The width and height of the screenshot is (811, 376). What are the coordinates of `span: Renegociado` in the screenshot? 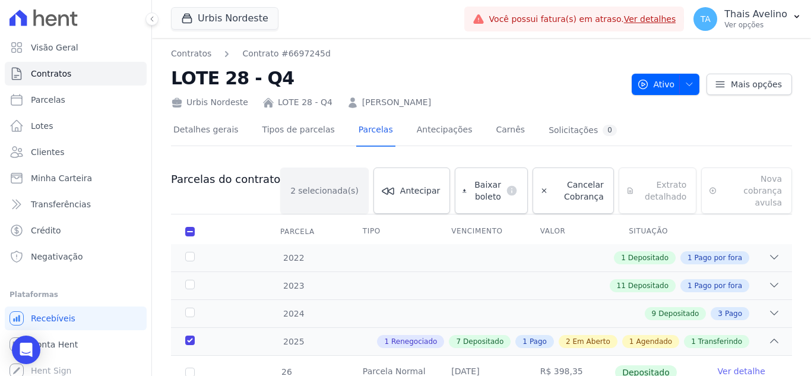 It's located at (414, 341).